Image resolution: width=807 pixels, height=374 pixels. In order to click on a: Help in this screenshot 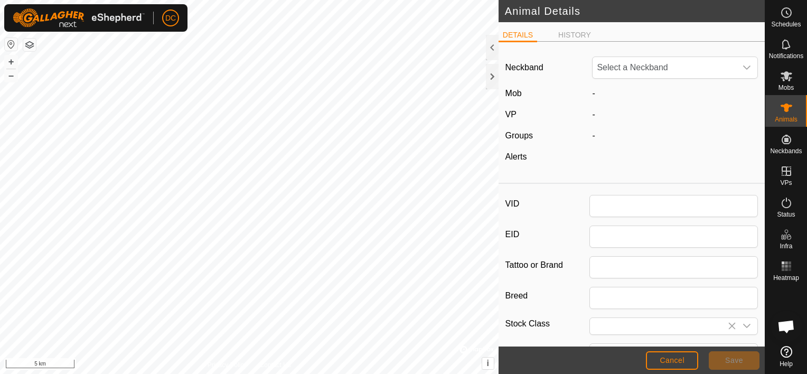, I will do `click(785, 356)`.